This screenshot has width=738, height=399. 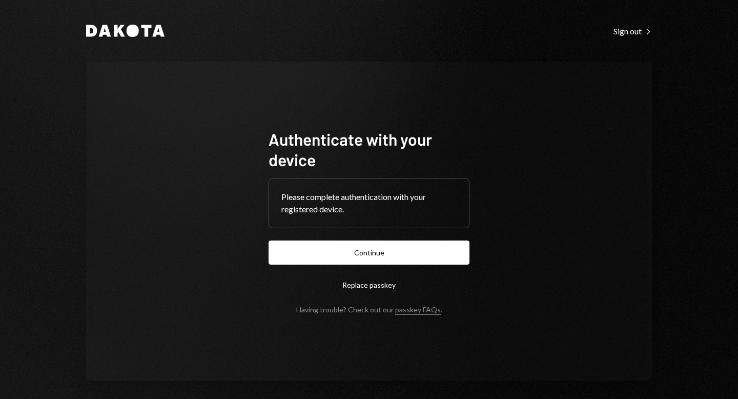 I want to click on a: Sign out, so click(x=633, y=31).